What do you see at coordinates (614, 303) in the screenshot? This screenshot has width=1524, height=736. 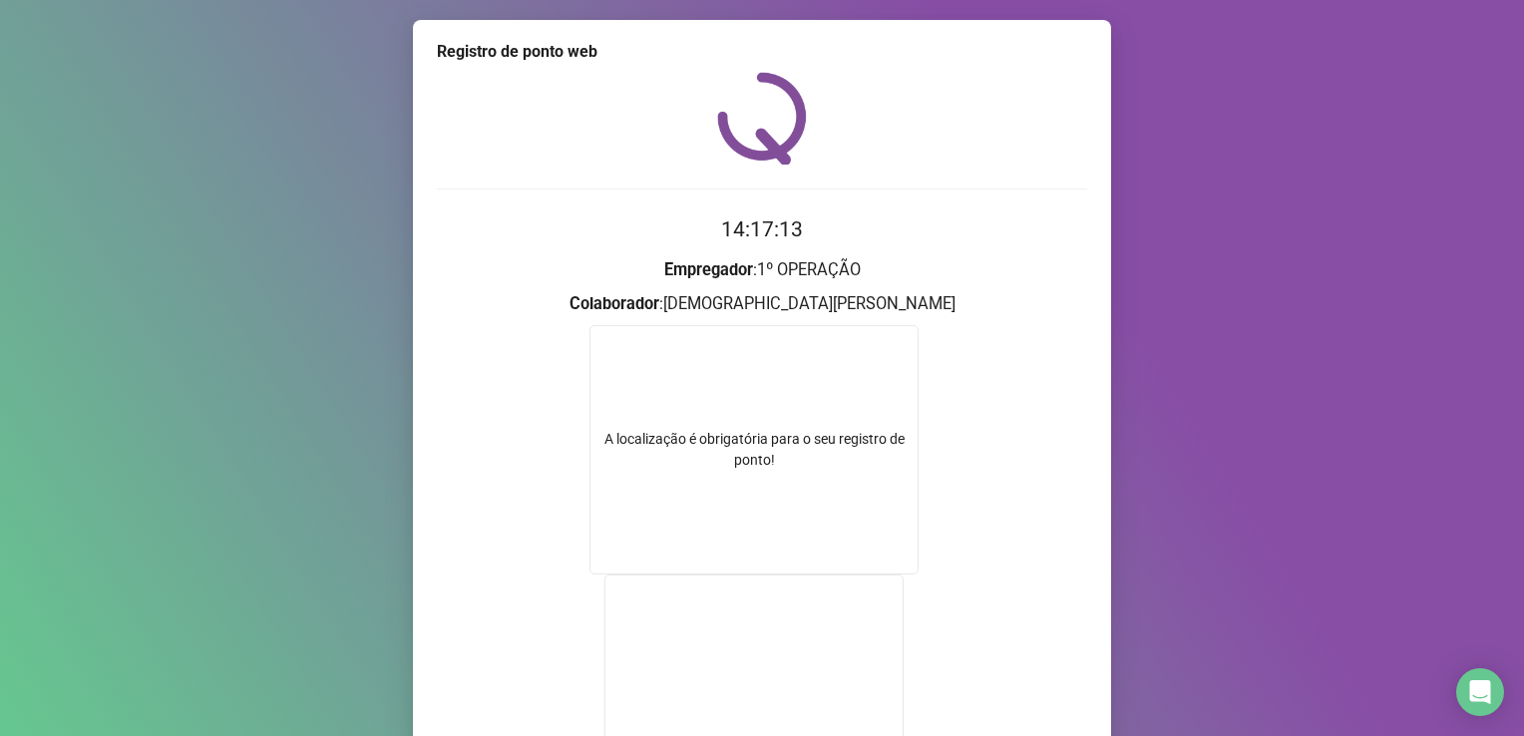 I see `strong: Colaborador` at bounding box center [614, 303].